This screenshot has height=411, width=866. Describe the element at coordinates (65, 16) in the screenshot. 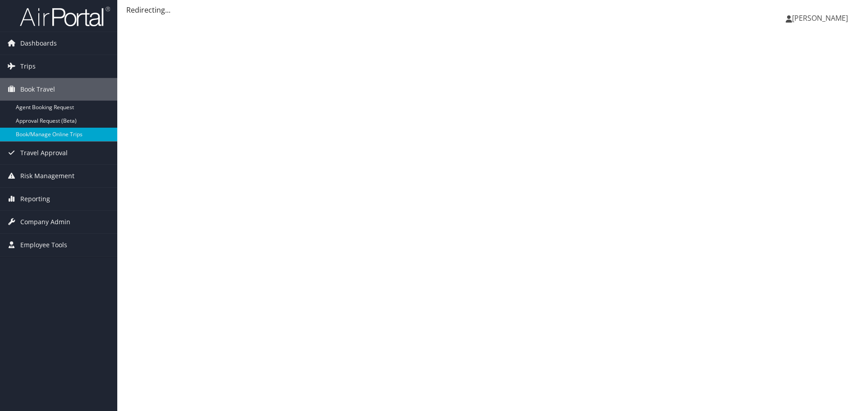

I see `img: airportal-logo.png` at that location.